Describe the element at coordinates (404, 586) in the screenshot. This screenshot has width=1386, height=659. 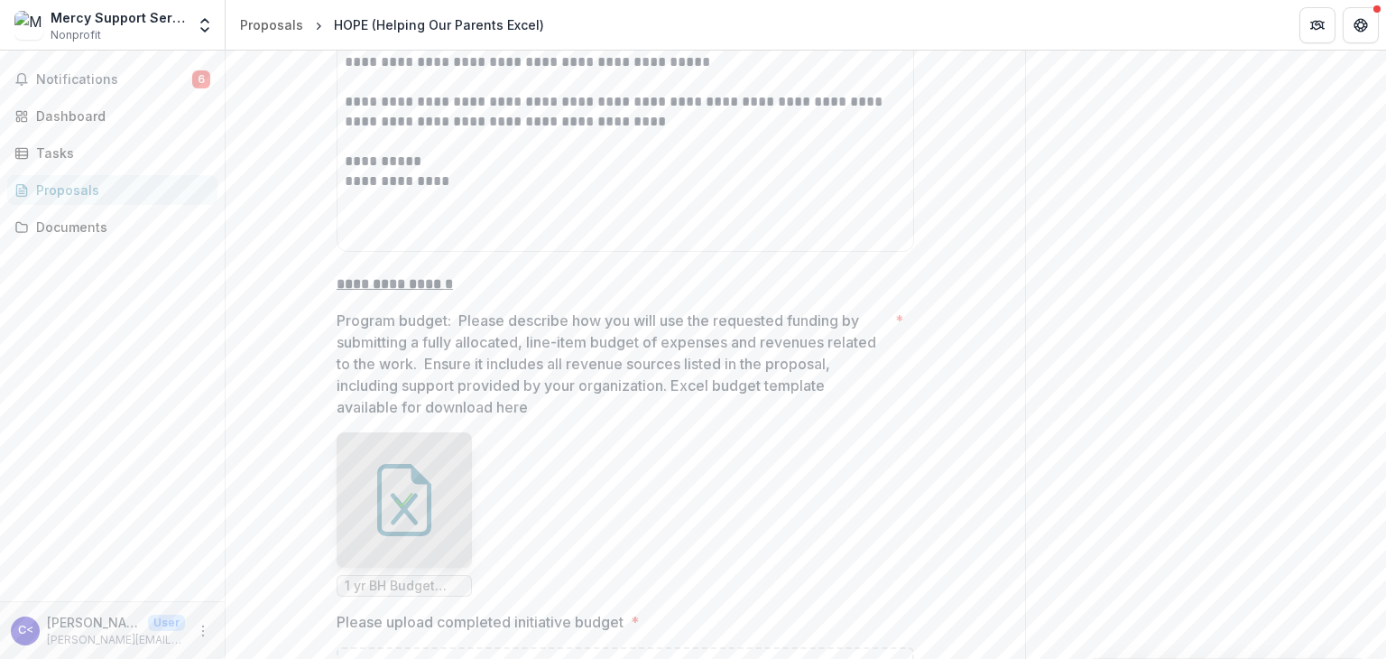
I see `span: 1 yr BH Budget Template.xlsx` at that location.